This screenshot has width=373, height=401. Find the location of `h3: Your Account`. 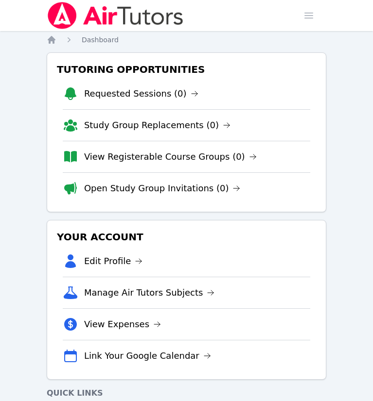

h3: Your Account is located at coordinates (186, 237).